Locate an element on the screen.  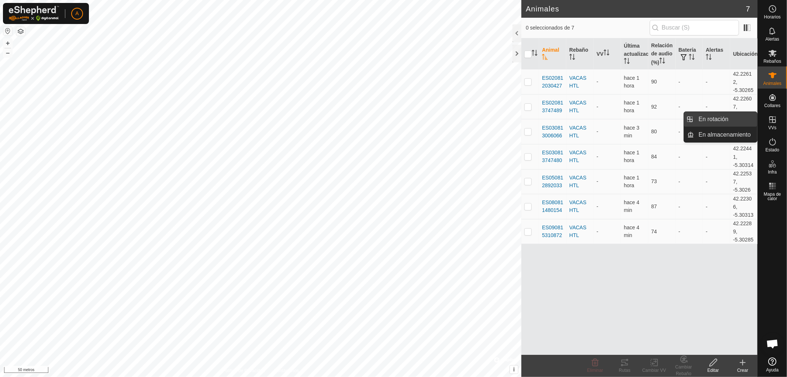
a: Ayuda is located at coordinates (773, 365).